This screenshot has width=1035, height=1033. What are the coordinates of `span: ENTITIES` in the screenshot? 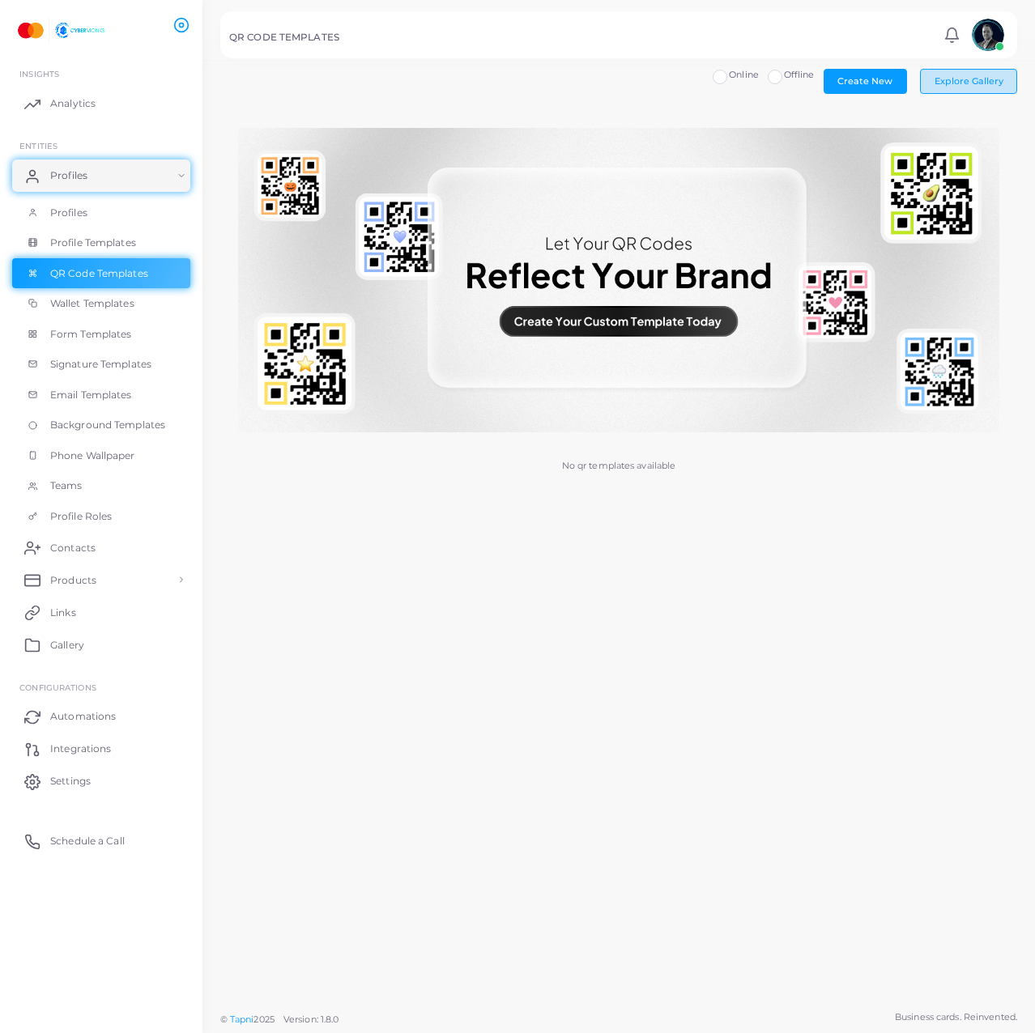 It's located at (38, 146).